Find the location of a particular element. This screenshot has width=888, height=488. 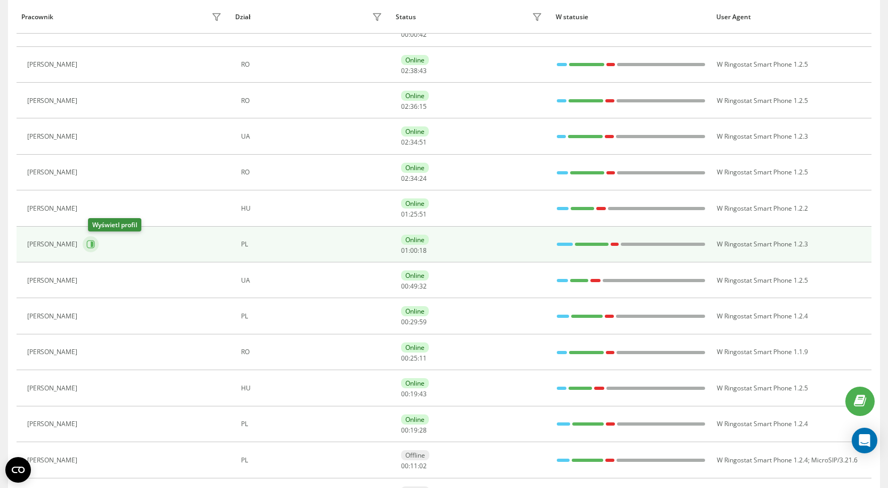

span: 28 is located at coordinates (423, 430).